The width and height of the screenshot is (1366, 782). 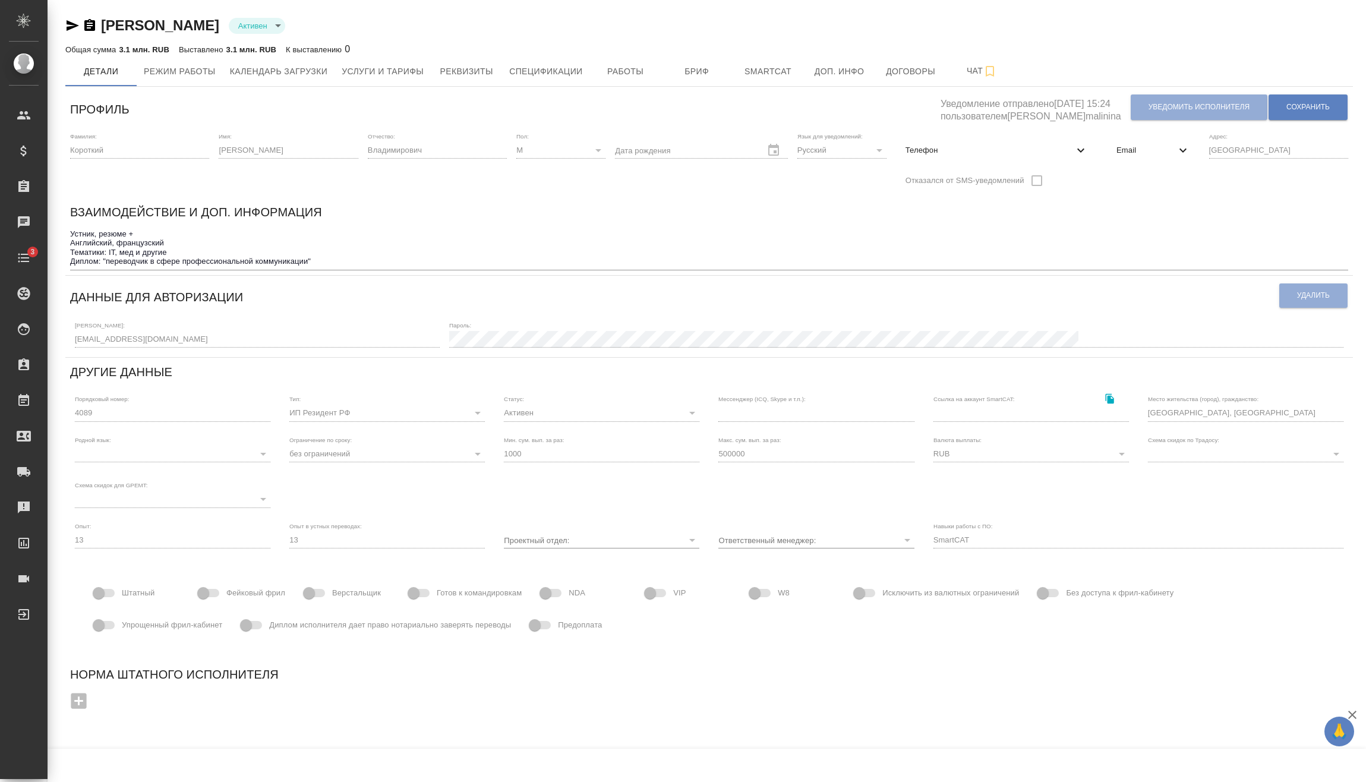 What do you see at coordinates (783, 593) in the screenshot?
I see `span: W8` at bounding box center [783, 593].